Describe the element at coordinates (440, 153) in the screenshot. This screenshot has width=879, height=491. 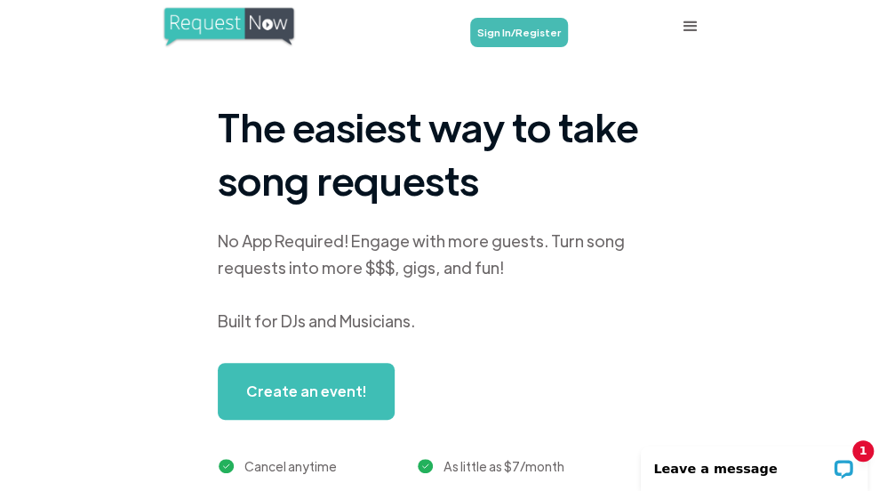
I see `h1: The easiest way to take song requests` at that location.